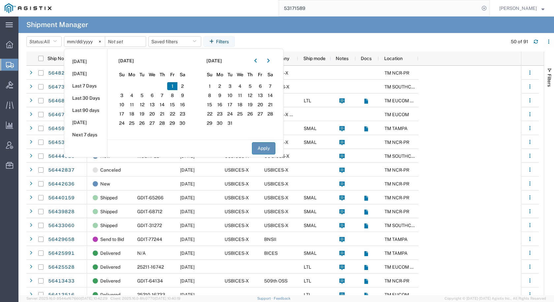 This screenshot has height=302, width=554. I want to click on span: TM TAMPA, so click(396, 239).